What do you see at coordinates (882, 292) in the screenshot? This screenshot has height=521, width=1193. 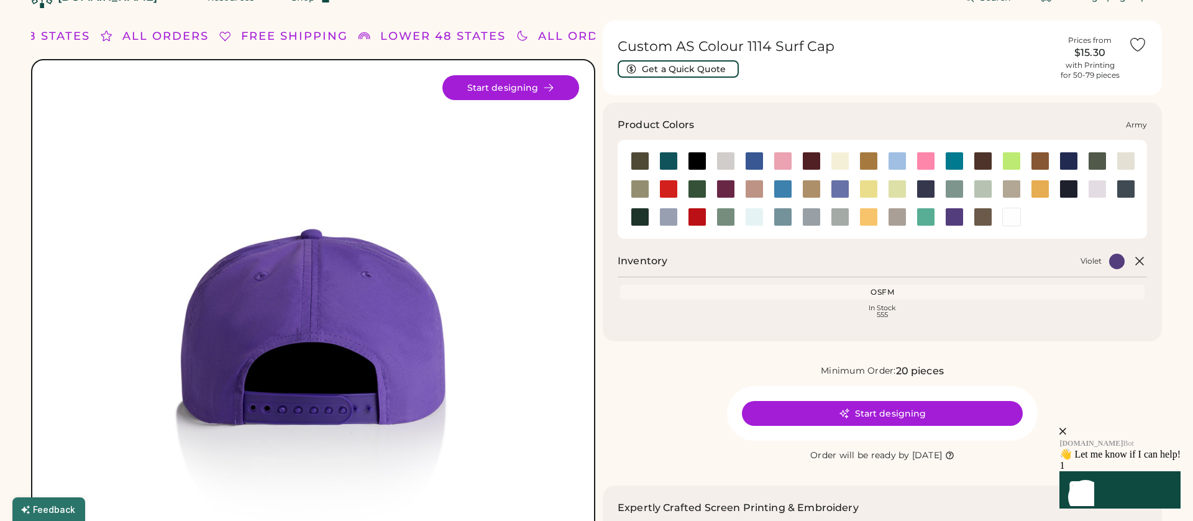 I see `div: OSFM` at bounding box center [882, 292].